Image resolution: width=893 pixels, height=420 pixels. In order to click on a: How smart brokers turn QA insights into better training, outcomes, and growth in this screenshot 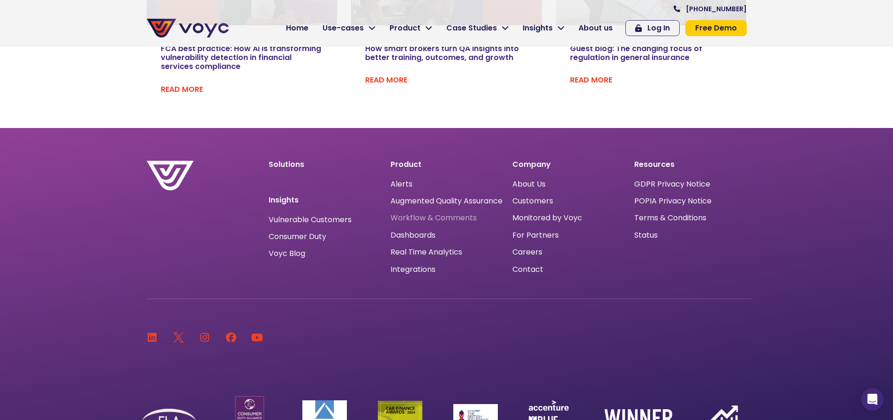, I will do `click(442, 53)`.